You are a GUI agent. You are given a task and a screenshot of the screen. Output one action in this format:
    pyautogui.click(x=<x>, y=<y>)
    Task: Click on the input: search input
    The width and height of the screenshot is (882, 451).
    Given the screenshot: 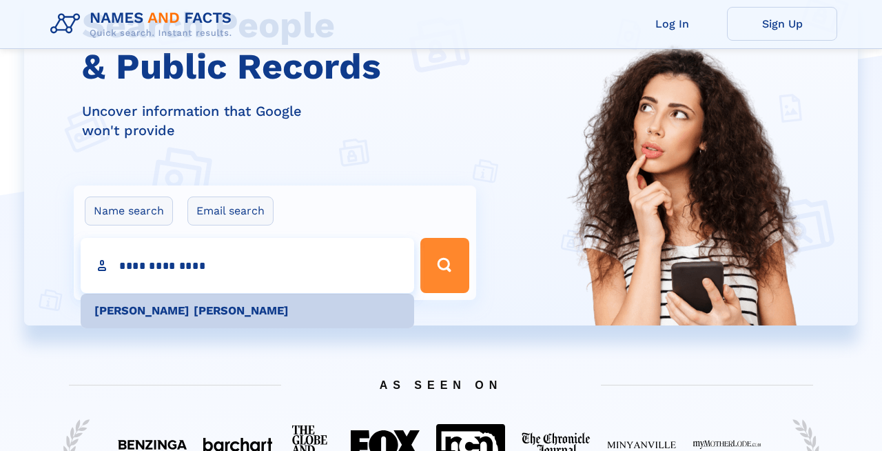 What is the action you would take?
    pyautogui.click(x=247, y=265)
    